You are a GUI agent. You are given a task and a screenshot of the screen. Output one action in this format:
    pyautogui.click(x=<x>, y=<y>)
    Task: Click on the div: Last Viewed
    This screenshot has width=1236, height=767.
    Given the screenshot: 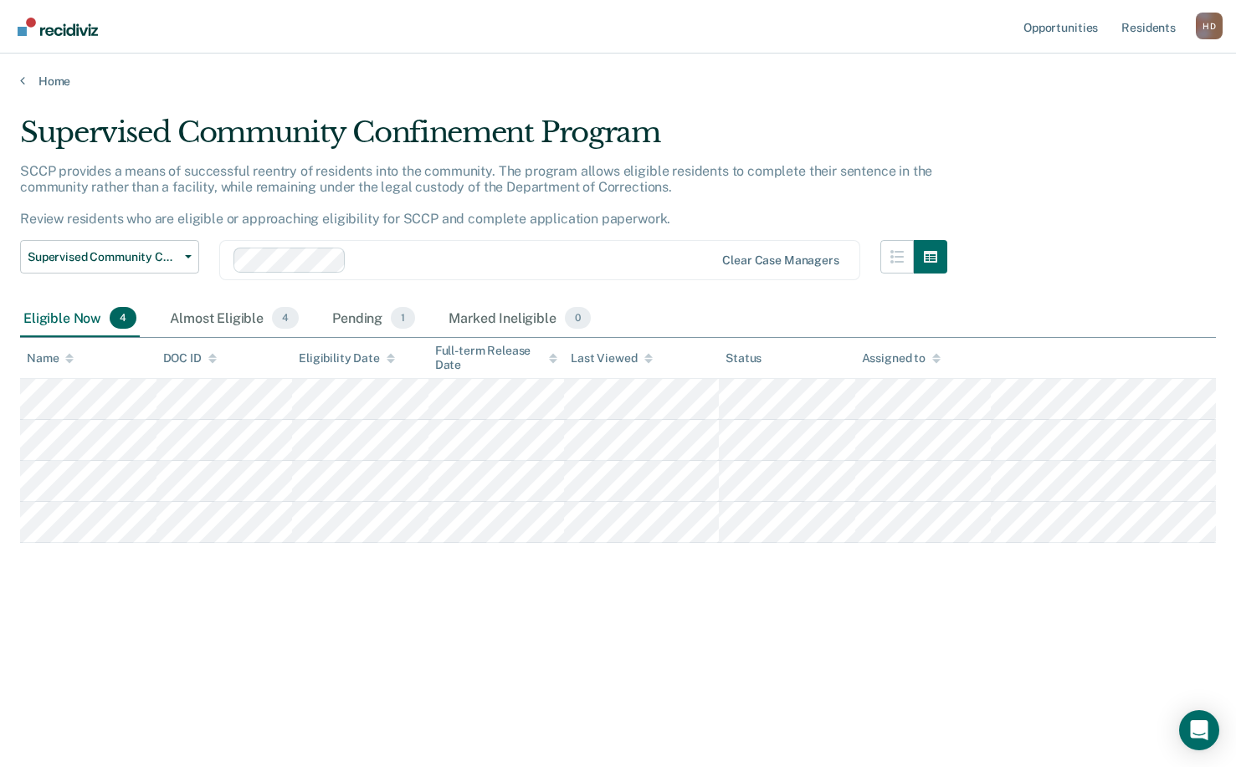 What is the action you would take?
    pyautogui.click(x=611, y=358)
    